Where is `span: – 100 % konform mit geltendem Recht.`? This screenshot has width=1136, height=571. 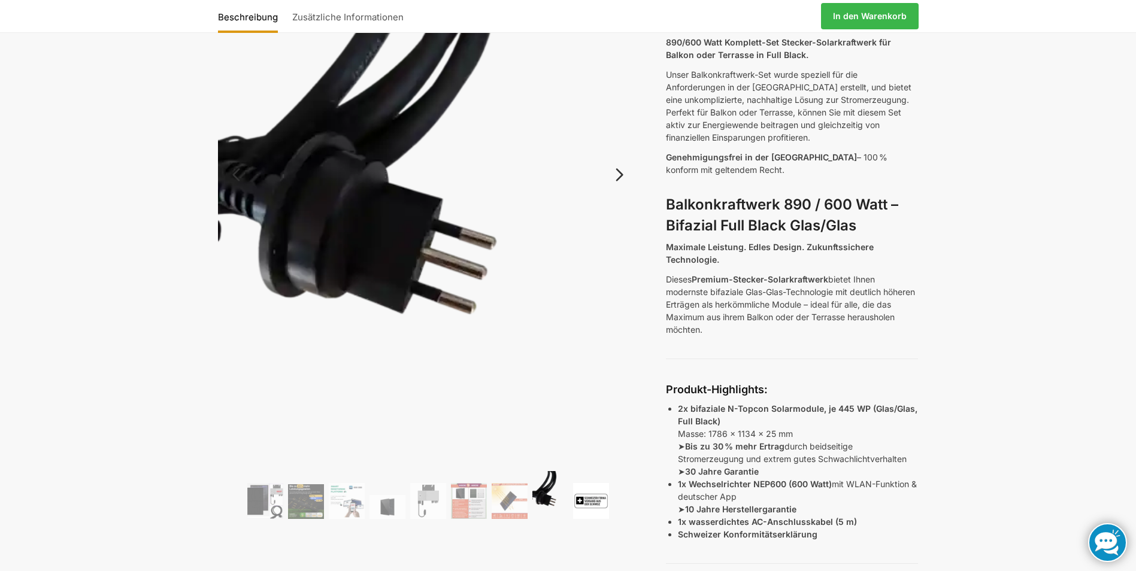
span: – 100 % konform mit geltendem Recht. is located at coordinates (776, 163).